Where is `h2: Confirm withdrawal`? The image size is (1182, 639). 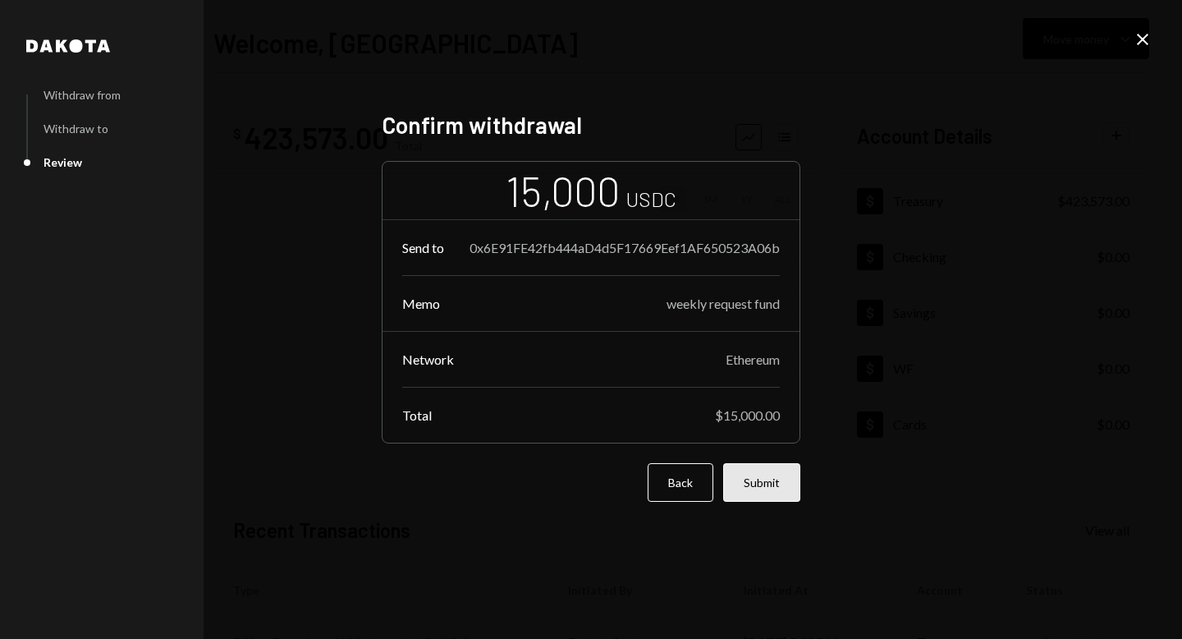
h2: Confirm withdrawal is located at coordinates (591, 125).